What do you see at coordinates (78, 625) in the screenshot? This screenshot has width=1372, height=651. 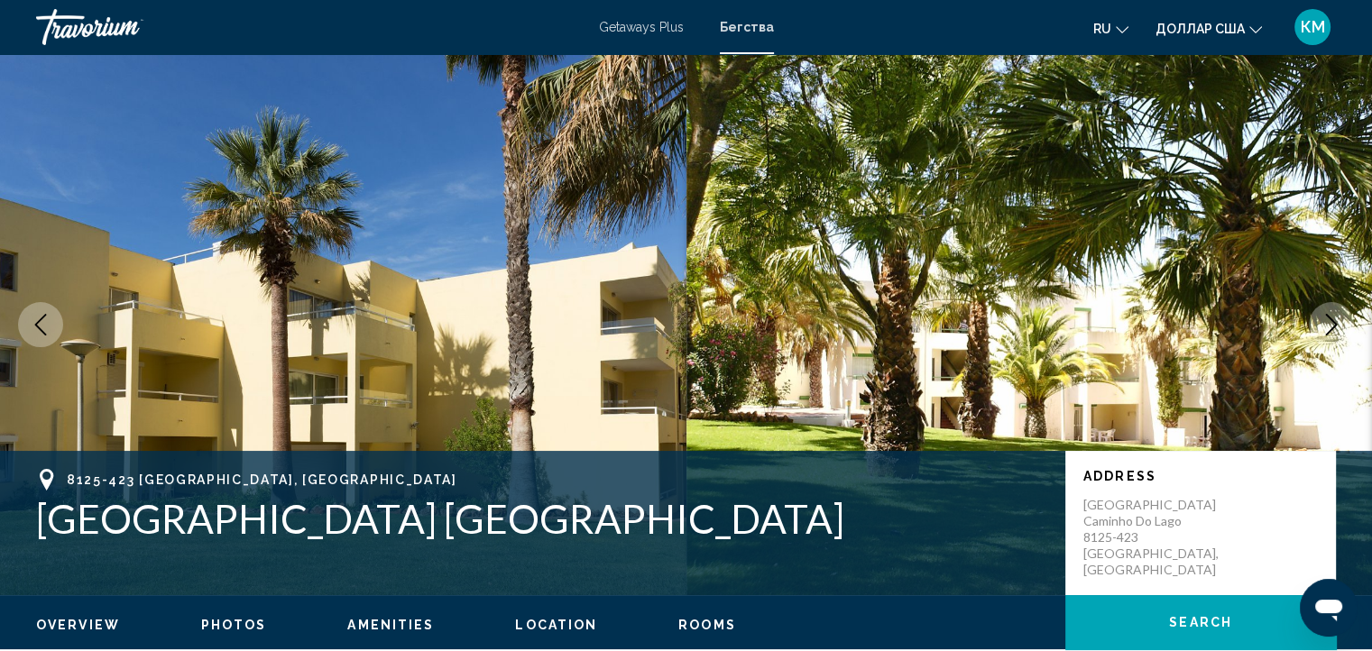 I see `button: Overview` at bounding box center [78, 625].